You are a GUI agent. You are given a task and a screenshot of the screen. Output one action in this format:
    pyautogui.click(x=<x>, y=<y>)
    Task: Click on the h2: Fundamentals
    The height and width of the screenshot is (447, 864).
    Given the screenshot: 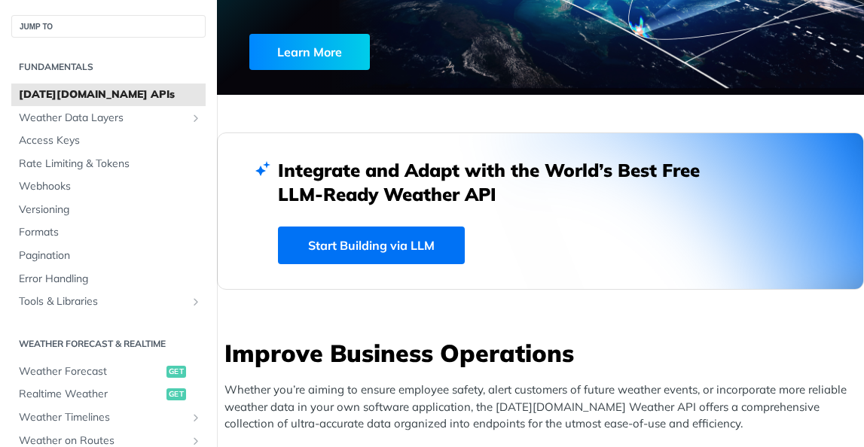 What is the action you would take?
    pyautogui.click(x=108, y=67)
    